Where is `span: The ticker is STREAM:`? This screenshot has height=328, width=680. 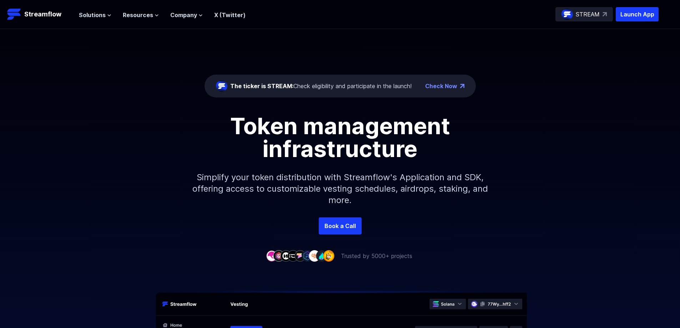
span: The ticker is STREAM: is located at coordinates (262, 86).